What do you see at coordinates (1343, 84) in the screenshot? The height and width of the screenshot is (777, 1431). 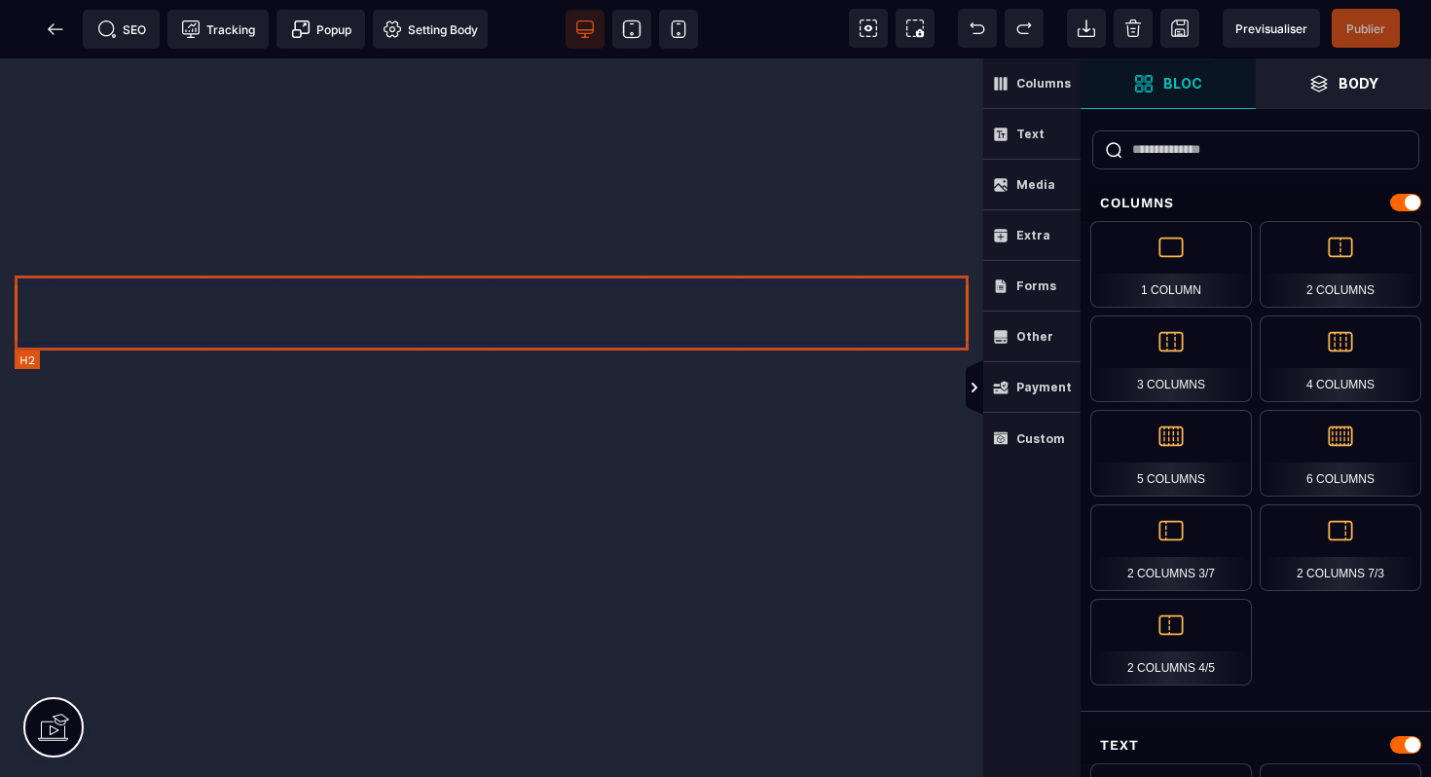 I see `span: Open Layer Manager` at bounding box center [1343, 84].